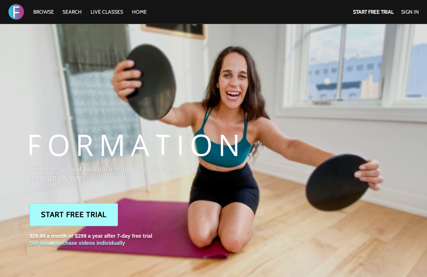  I want to click on nav: Primary, so click(90, 12).